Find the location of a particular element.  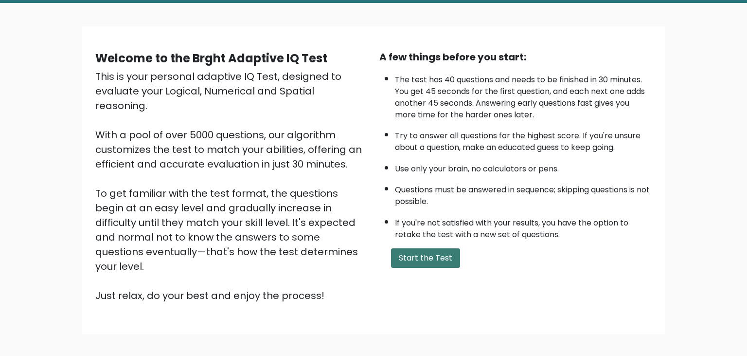

li: Try to answer all questions for the highest score. If you're unsure about a question, make an edu... is located at coordinates (523, 139).